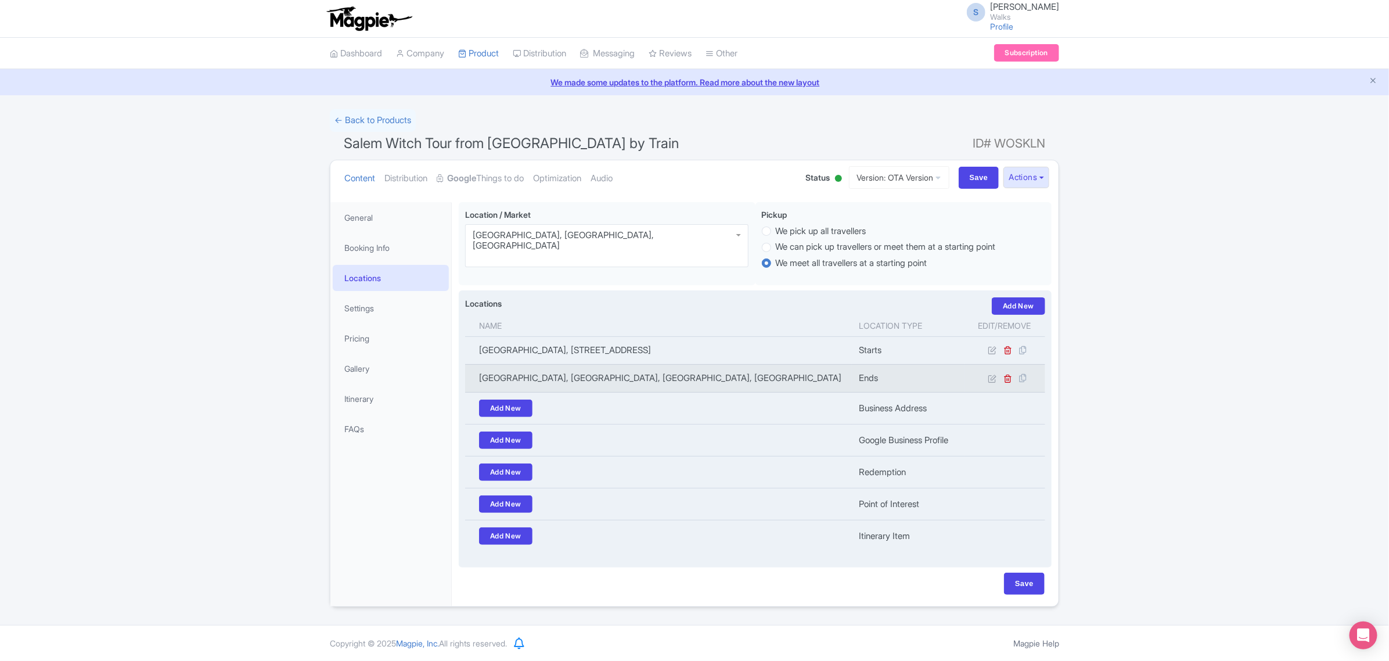  What do you see at coordinates (886, 247) in the screenshot?
I see `label: We can pick up travellers or meet them at a starting point` at bounding box center [886, 247].